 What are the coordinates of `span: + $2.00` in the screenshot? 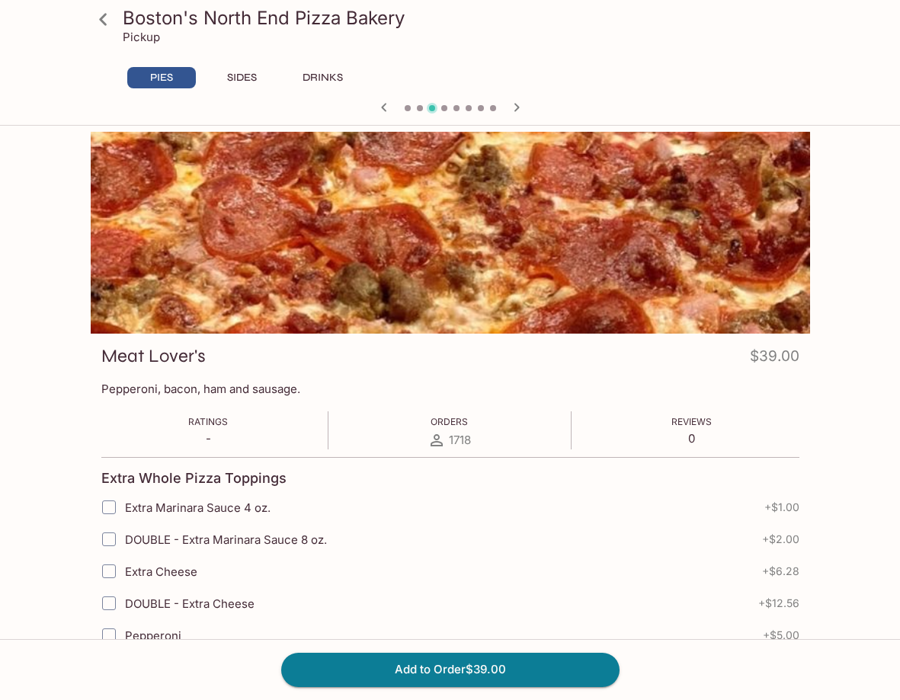 It's located at (780, 539).